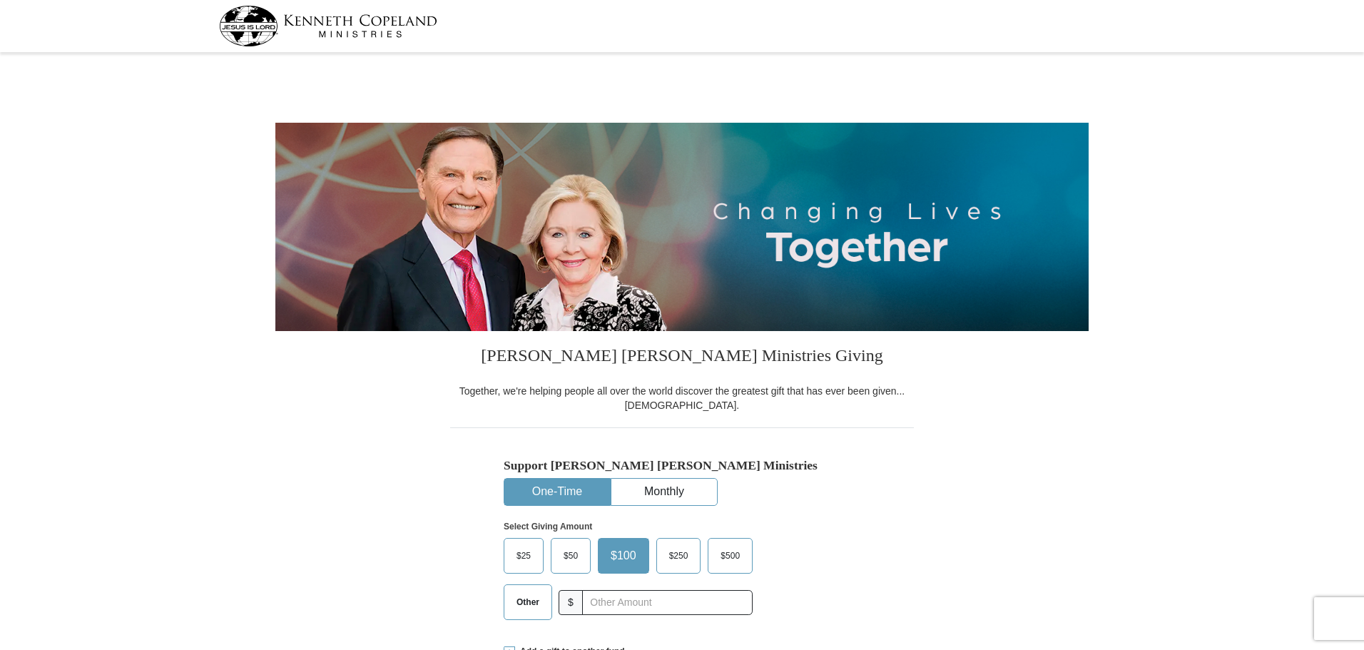 This screenshot has width=1364, height=650. What do you see at coordinates (624, 556) in the screenshot?
I see `span: $100` at bounding box center [624, 556].